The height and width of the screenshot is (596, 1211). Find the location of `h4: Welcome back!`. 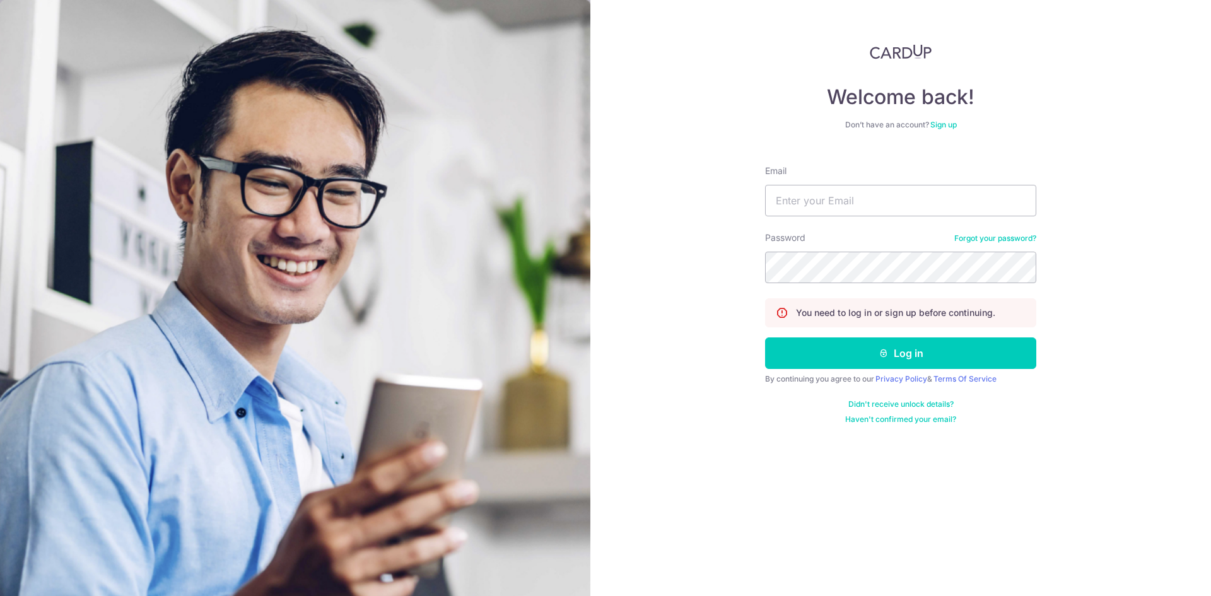

h4: Welcome back! is located at coordinates (901, 97).